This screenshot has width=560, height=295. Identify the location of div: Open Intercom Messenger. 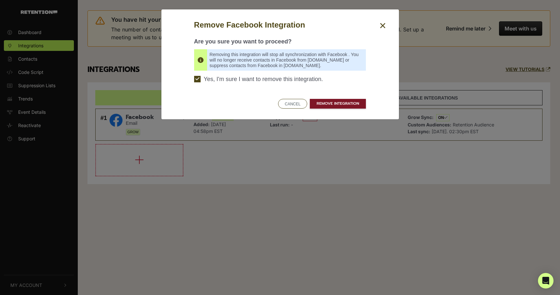
(546, 281).